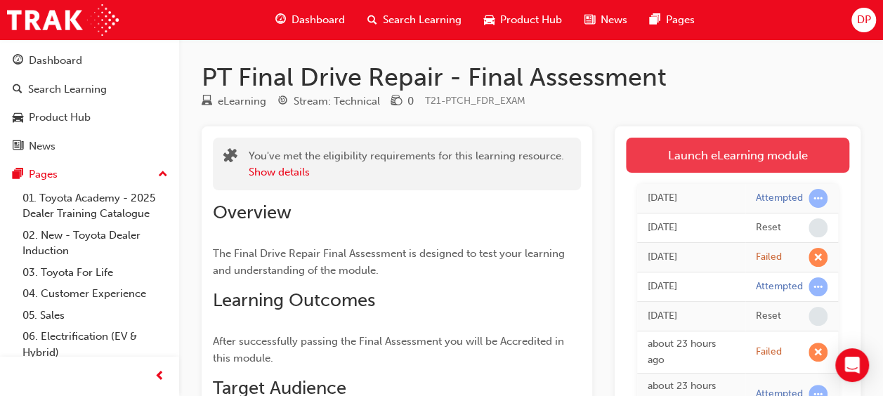 Image resolution: width=883 pixels, height=396 pixels. I want to click on a: Product Hub, so click(89, 117).